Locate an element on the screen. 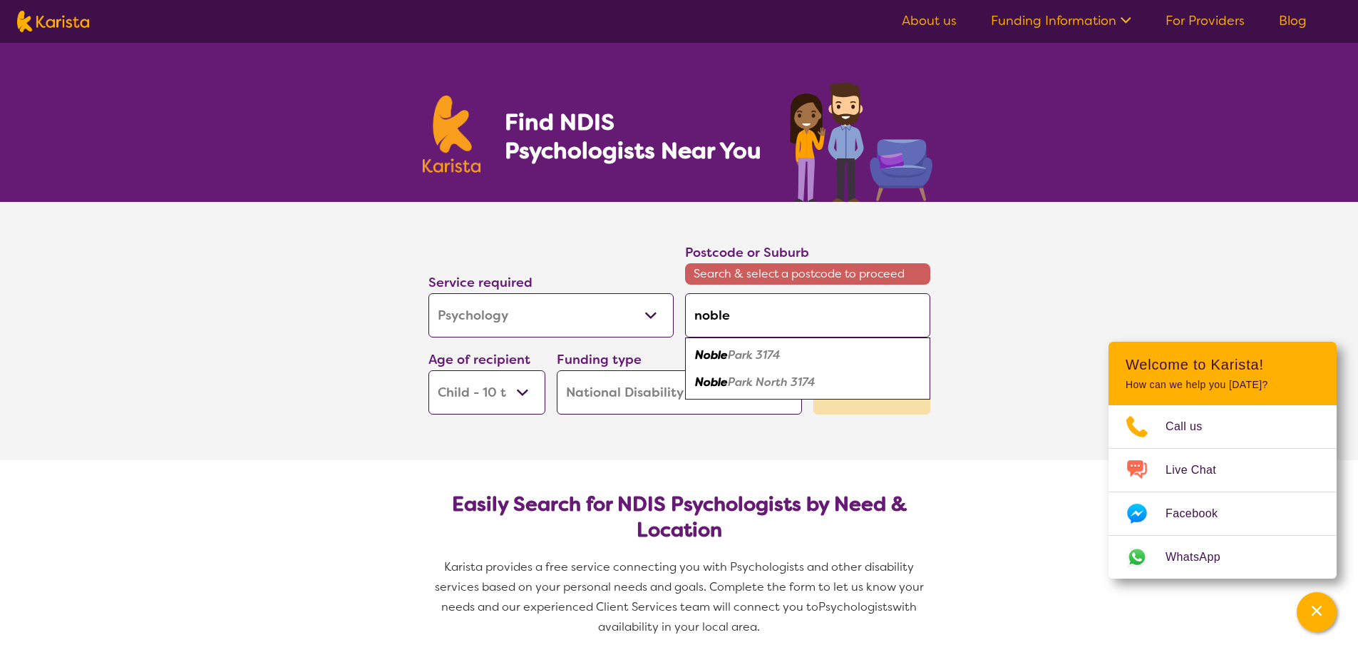  a: Web link opens in a new tab. is located at coordinates (1223, 557).